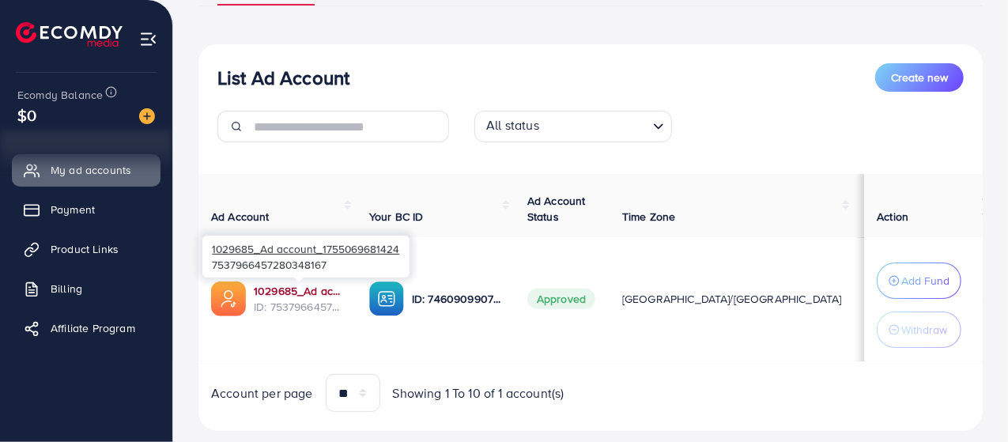 Image resolution: width=1008 pixels, height=442 pixels. What do you see at coordinates (918, 281) in the screenshot?
I see `button: Add Fund` at bounding box center [918, 281].